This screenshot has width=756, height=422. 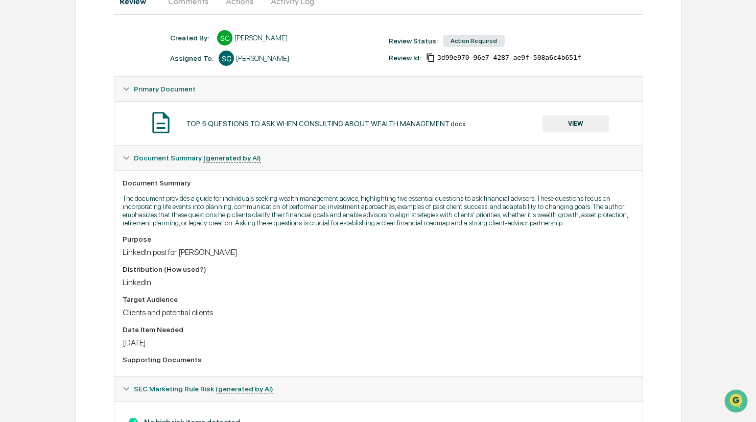 I want to click on div: LinkedIn, so click(x=379, y=282).